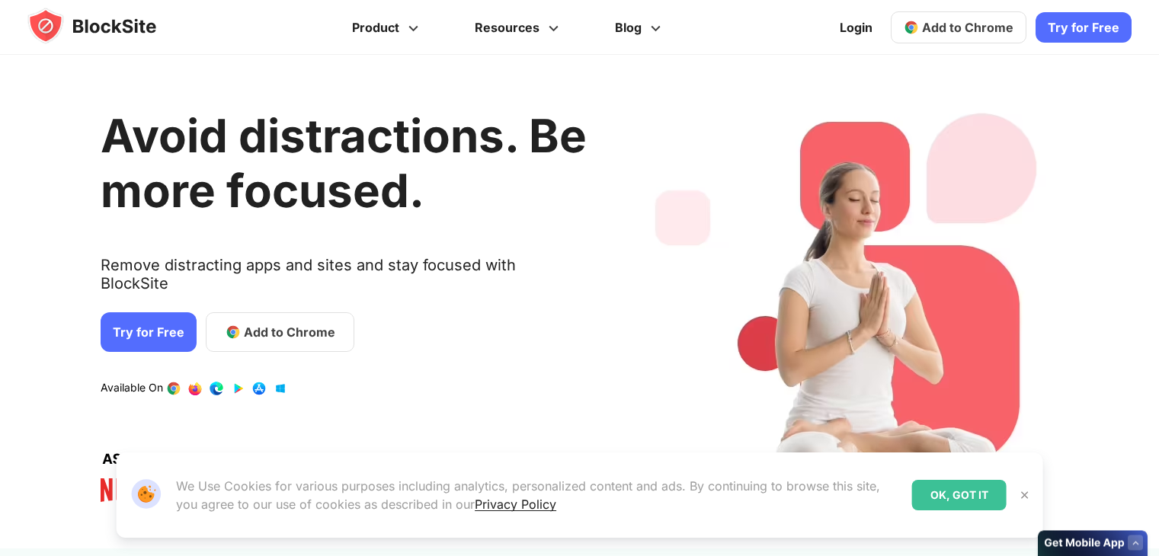  Describe the element at coordinates (959, 495) in the screenshot. I see `div: OK, GOT IT` at that location.